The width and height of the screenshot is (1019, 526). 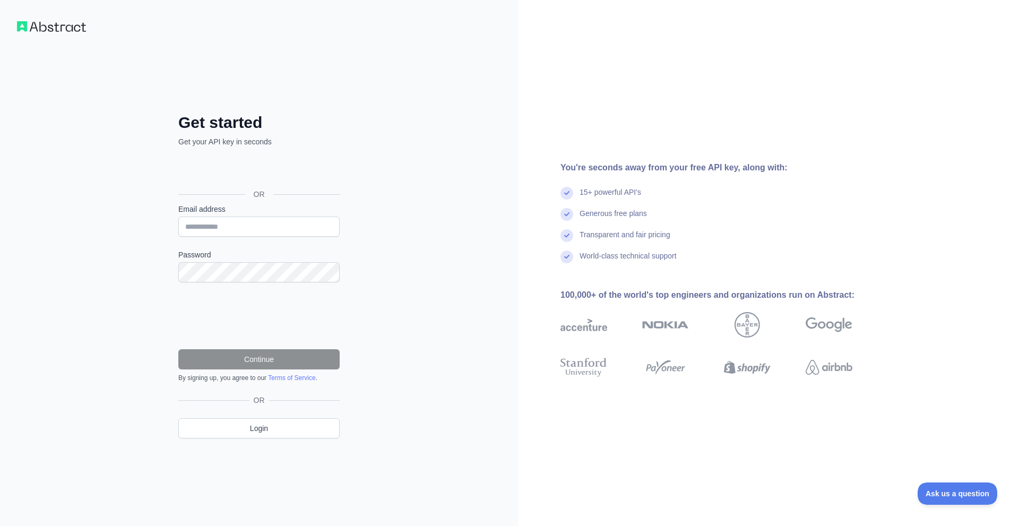 What do you see at coordinates (259, 359) in the screenshot?
I see `button: Continue` at bounding box center [259, 359].